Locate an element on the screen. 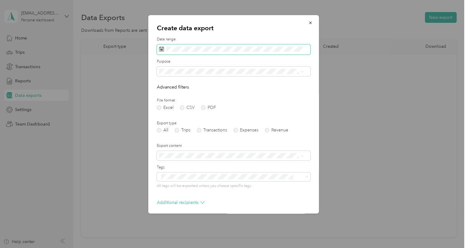 This screenshot has width=467, height=248. p: Advanced filters is located at coordinates (234, 87).